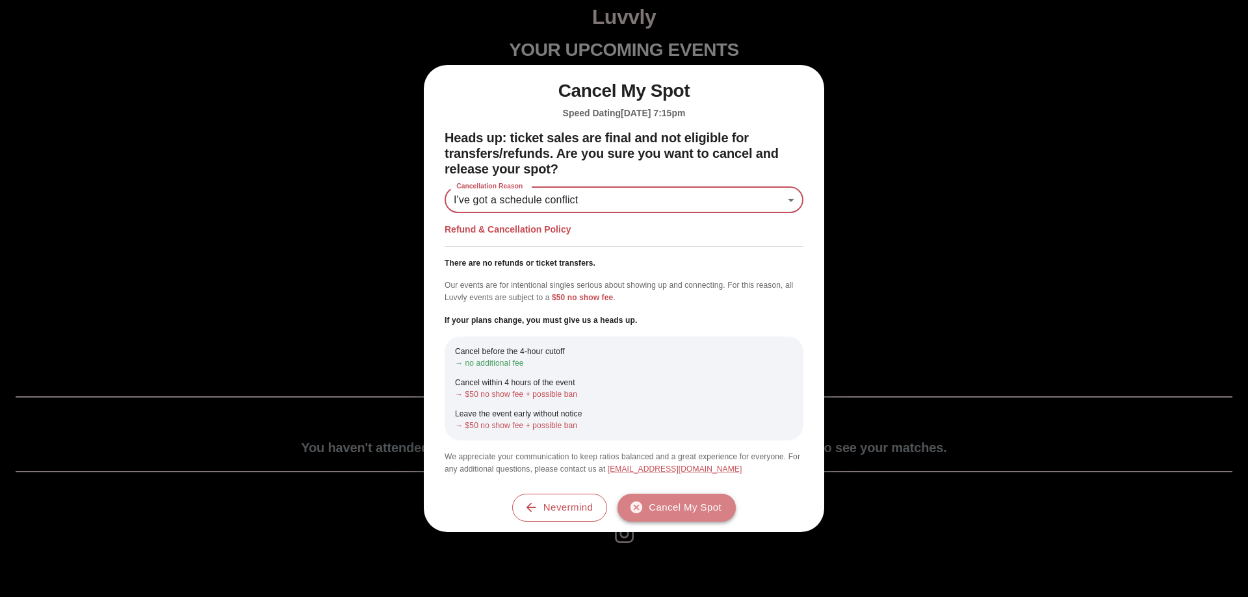  What do you see at coordinates (624, 263) in the screenshot?
I see `p: There are no refunds or ticket transfers.` at bounding box center [624, 263].